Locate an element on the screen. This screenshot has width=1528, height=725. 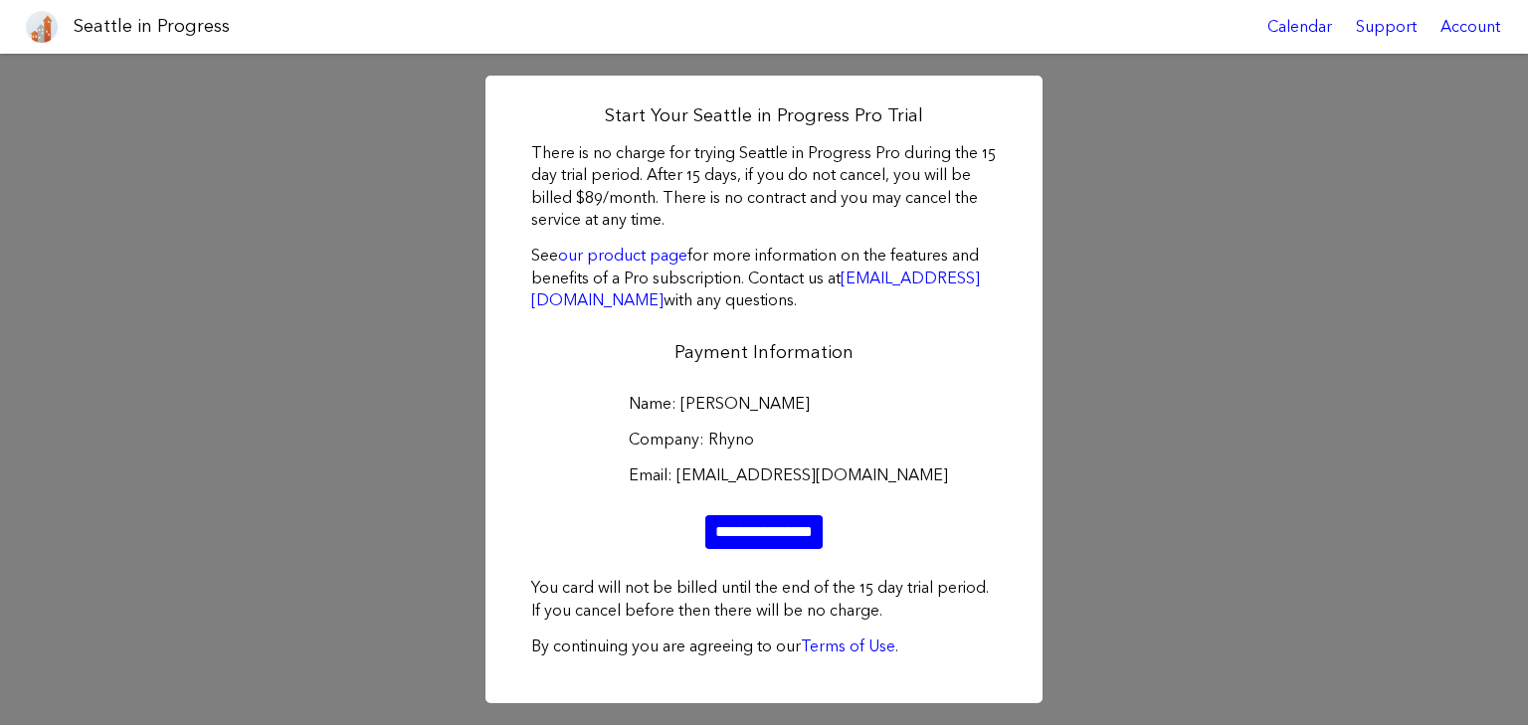
h2: Start Your Seattle in Progress Pro Trial is located at coordinates (764, 115).